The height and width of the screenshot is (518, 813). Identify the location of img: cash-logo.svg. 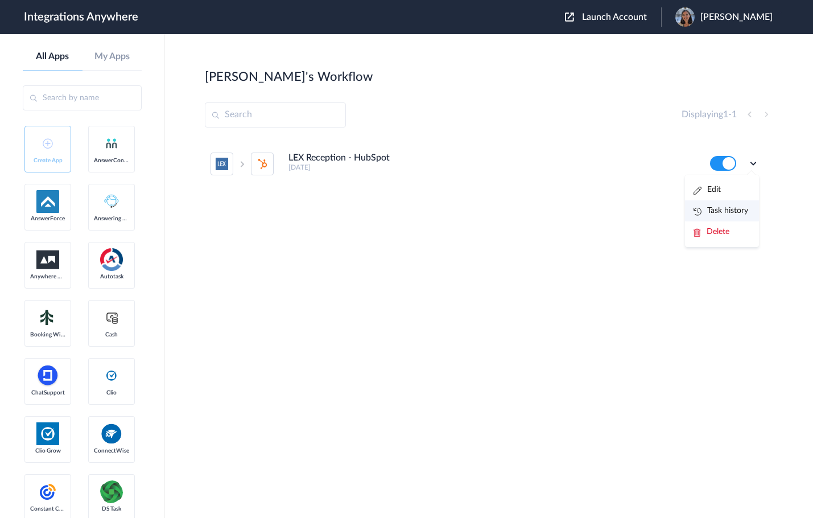
(112, 317).